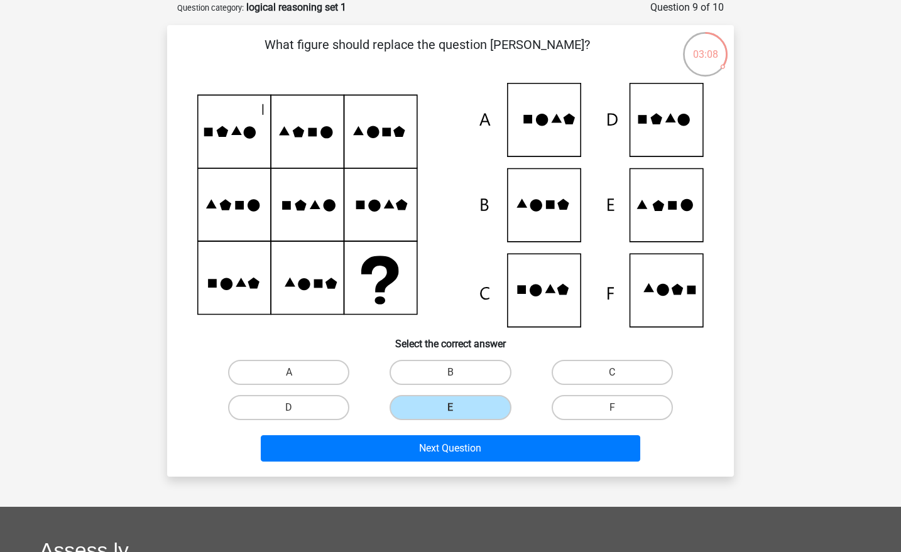  What do you see at coordinates (612, 372) in the screenshot?
I see `label: C` at bounding box center [612, 372].